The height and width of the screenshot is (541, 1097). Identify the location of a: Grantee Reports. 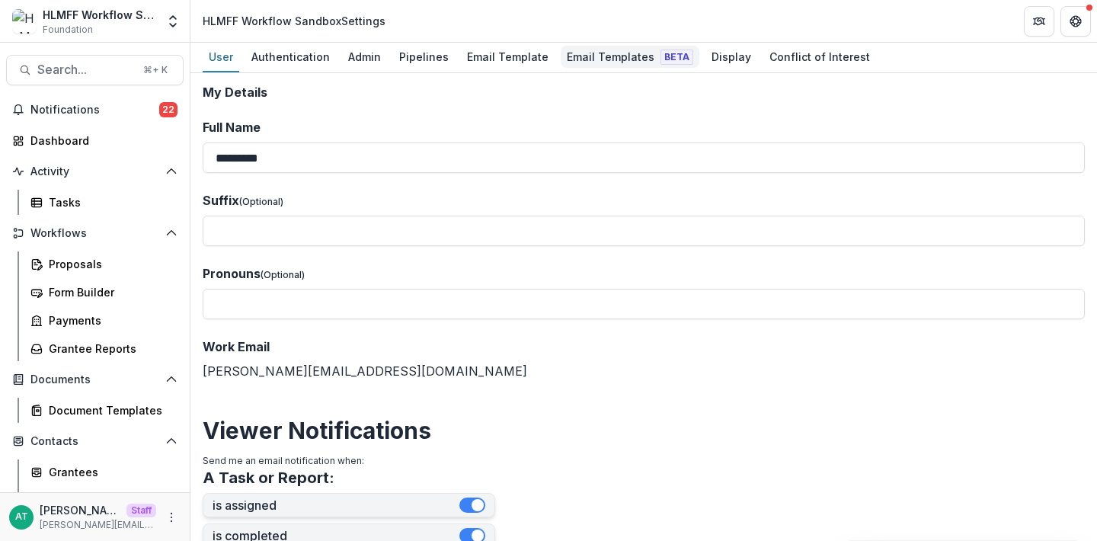
(104, 348).